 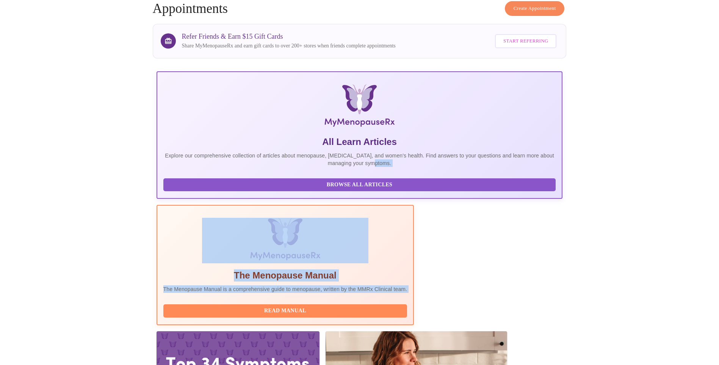 What do you see at coordinates (526, 41) in the screenshot?
I see `a: Start Referring` at bounding box center [526, 41].